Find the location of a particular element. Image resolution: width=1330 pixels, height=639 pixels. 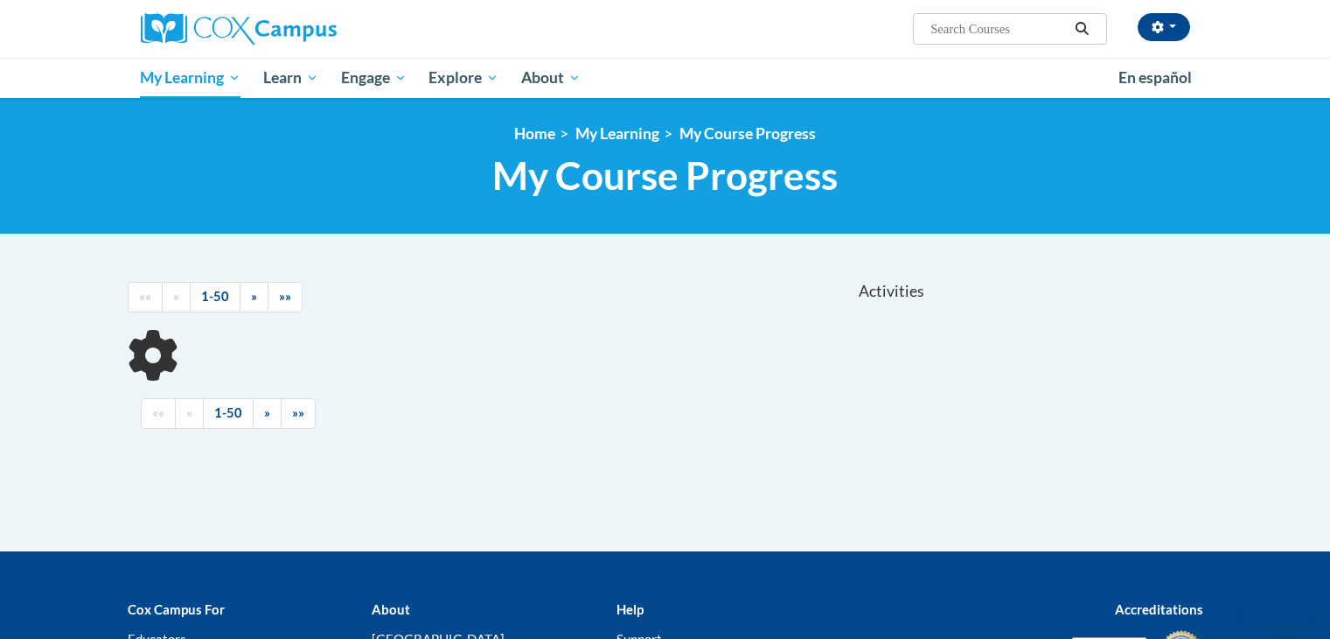

a: My Course Progress is located at coordinates (748, 133).